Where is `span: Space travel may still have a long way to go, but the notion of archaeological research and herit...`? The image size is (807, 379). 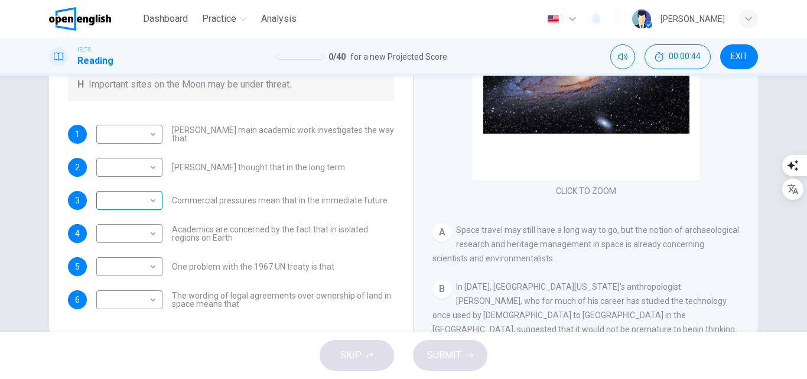 span: Space travel may still have a long way to go, but the notion of archaeological research and herit... is located at coordinates (585, 244).